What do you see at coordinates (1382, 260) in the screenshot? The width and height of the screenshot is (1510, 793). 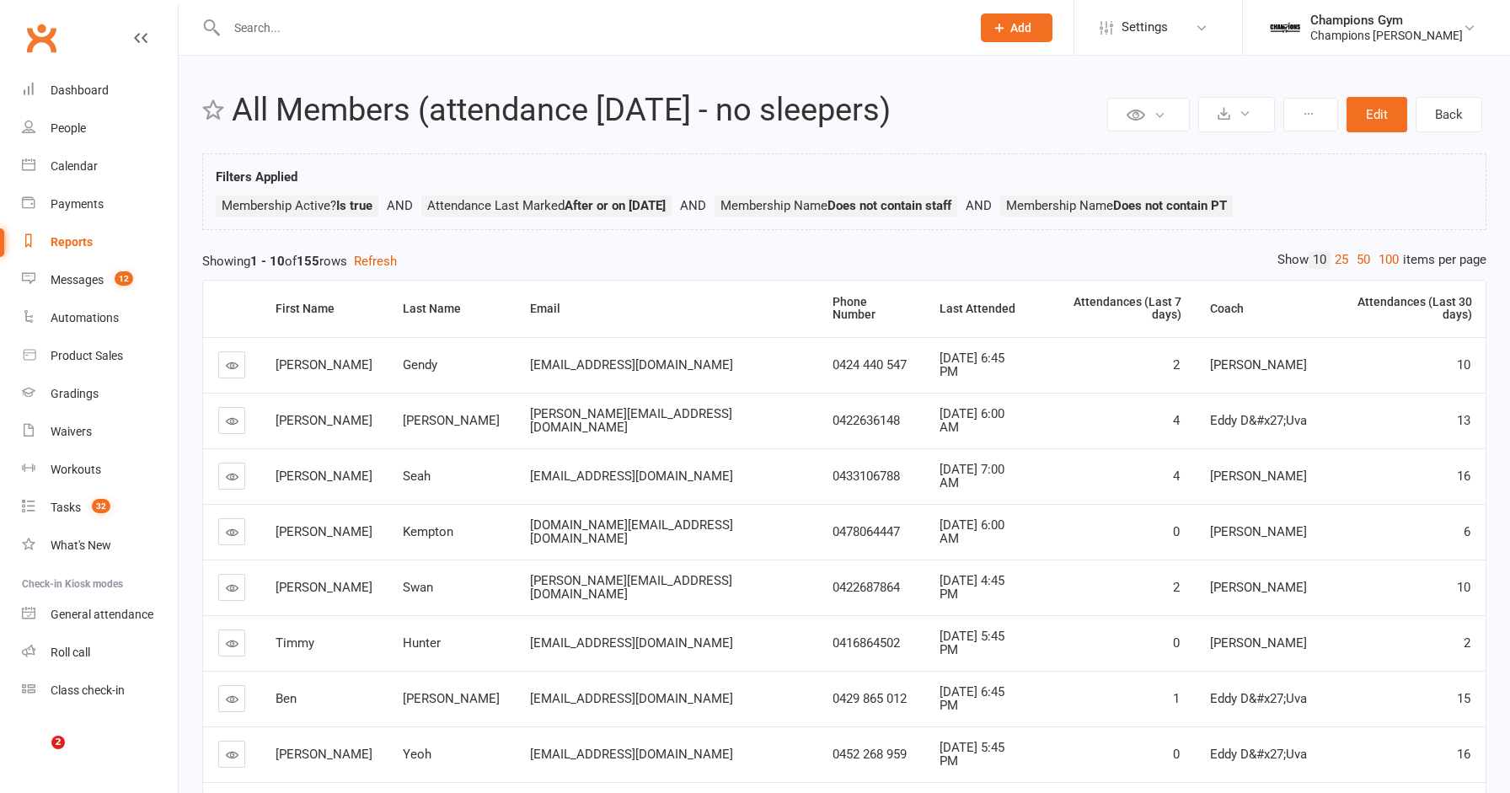 I see `div: Show items per page` at bounding box center [1382, 260].